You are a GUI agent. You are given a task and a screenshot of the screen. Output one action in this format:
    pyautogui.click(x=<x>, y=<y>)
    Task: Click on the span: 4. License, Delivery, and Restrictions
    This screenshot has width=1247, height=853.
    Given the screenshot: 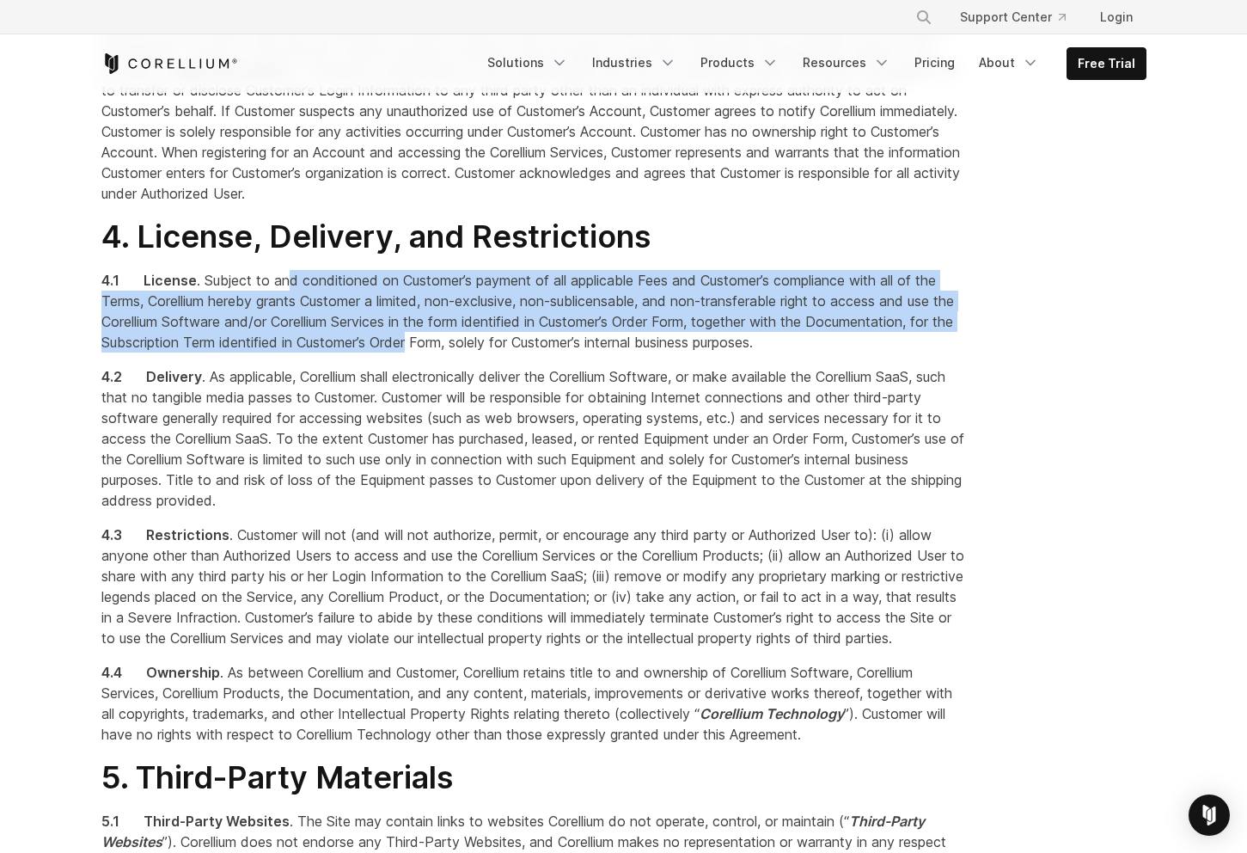 What is the action you would take?
    pyautogui.click(x=376, y=236)
    